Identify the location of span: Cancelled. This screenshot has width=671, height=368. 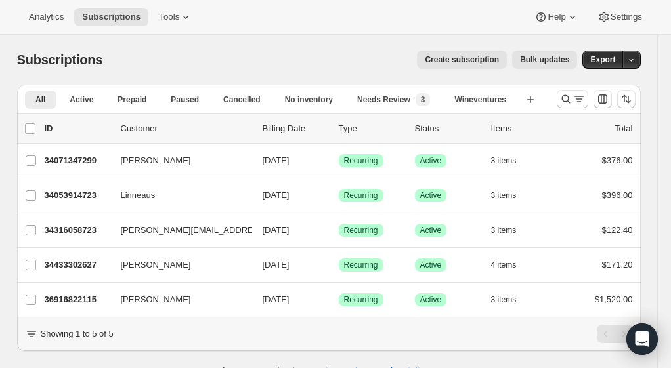
(242, 100).